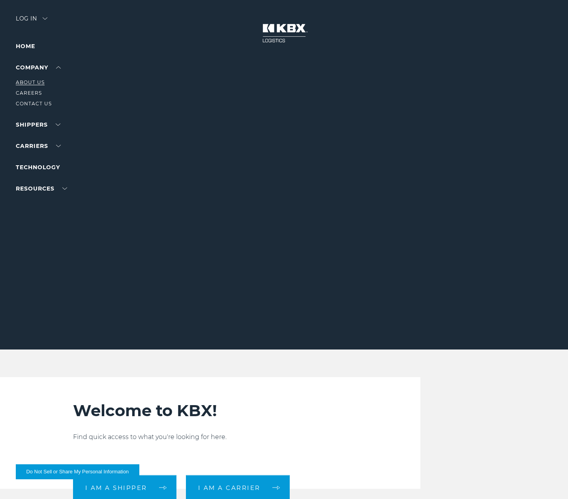 The height and width of the screenshot is (499, 568). Describe the element at coordinates (38, 167) in the screenshot. I see `a: Technology` at that location.